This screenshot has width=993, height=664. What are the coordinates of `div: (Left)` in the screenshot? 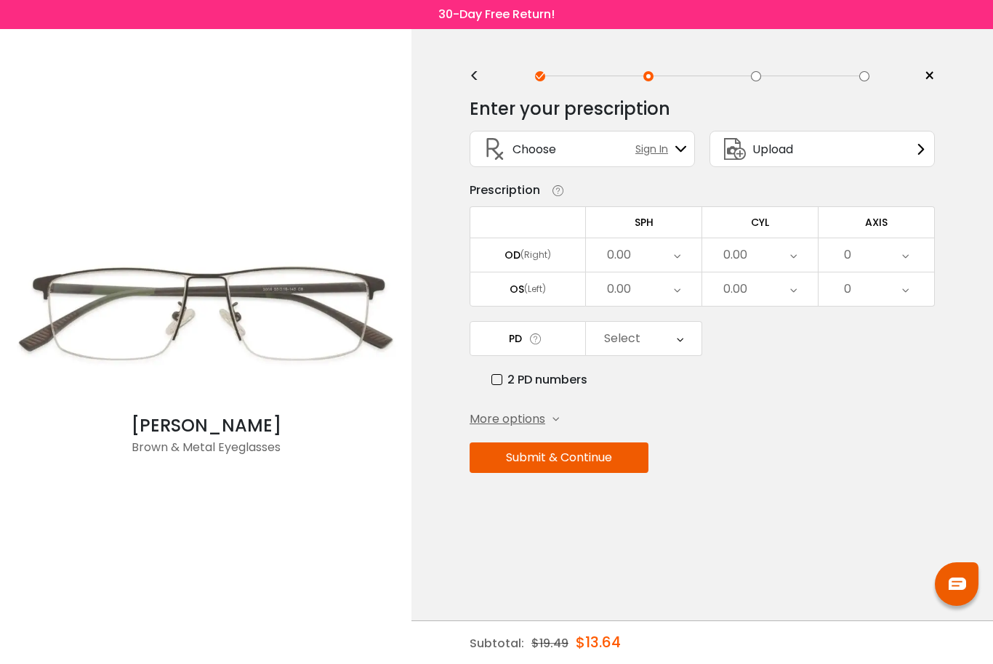 It's located at (535, 289).